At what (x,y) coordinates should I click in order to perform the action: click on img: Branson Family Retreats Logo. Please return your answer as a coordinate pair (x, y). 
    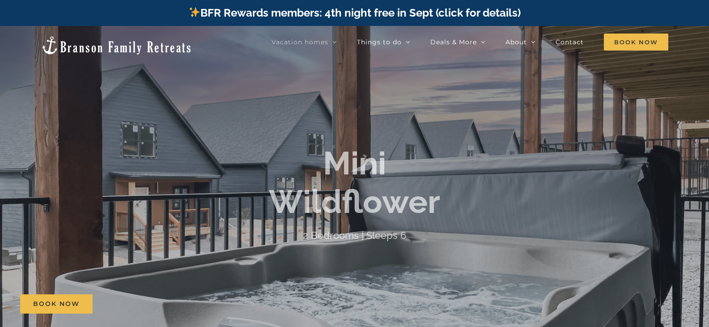
    Looking at the image, I should click on (116, 45).